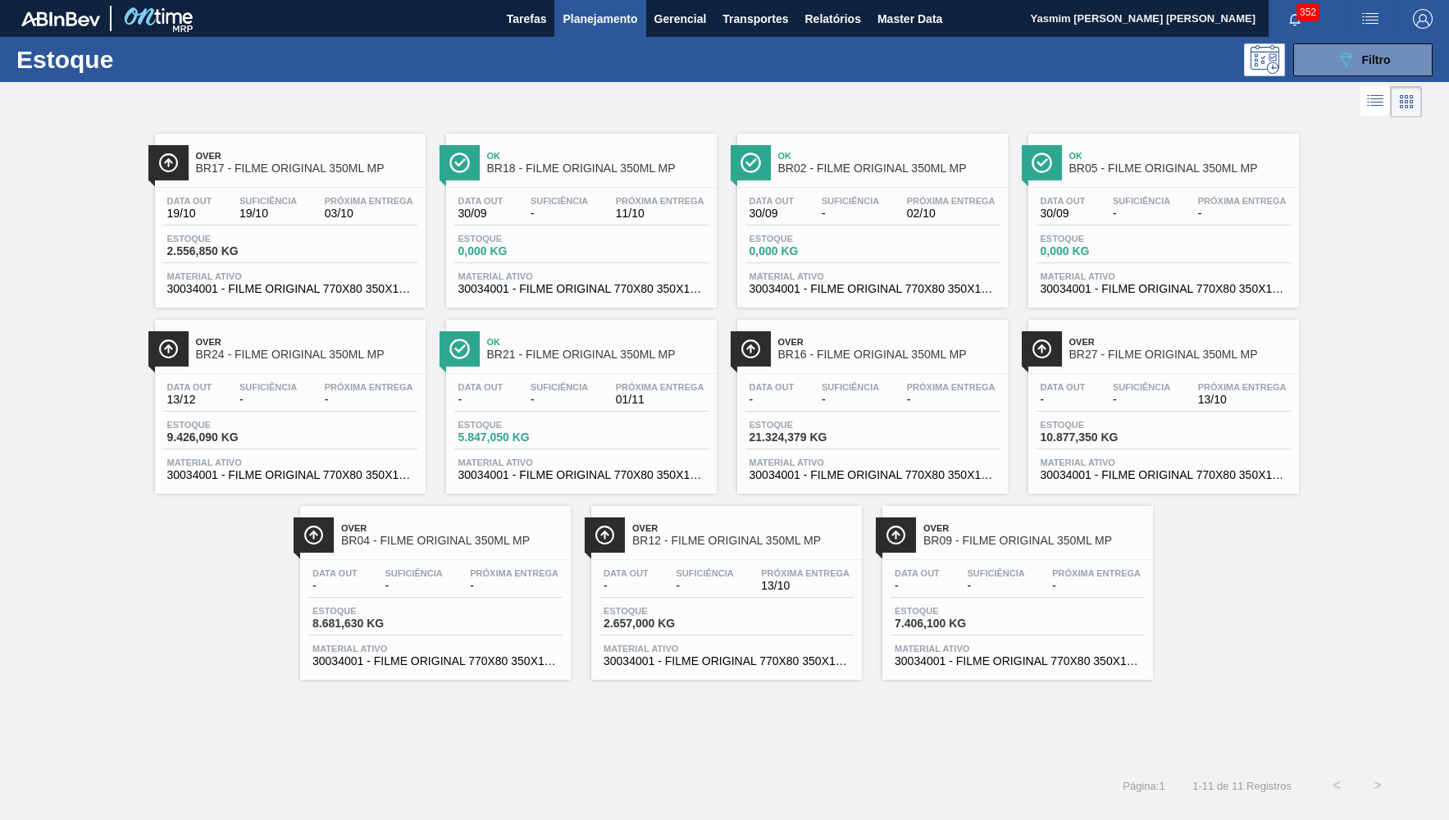 This screenshot has height=820, width=1449. What do you see at coordinates (807, 251) in the screenshot?
I see `span: 0,000 KG` at bounding box center [807, 251].